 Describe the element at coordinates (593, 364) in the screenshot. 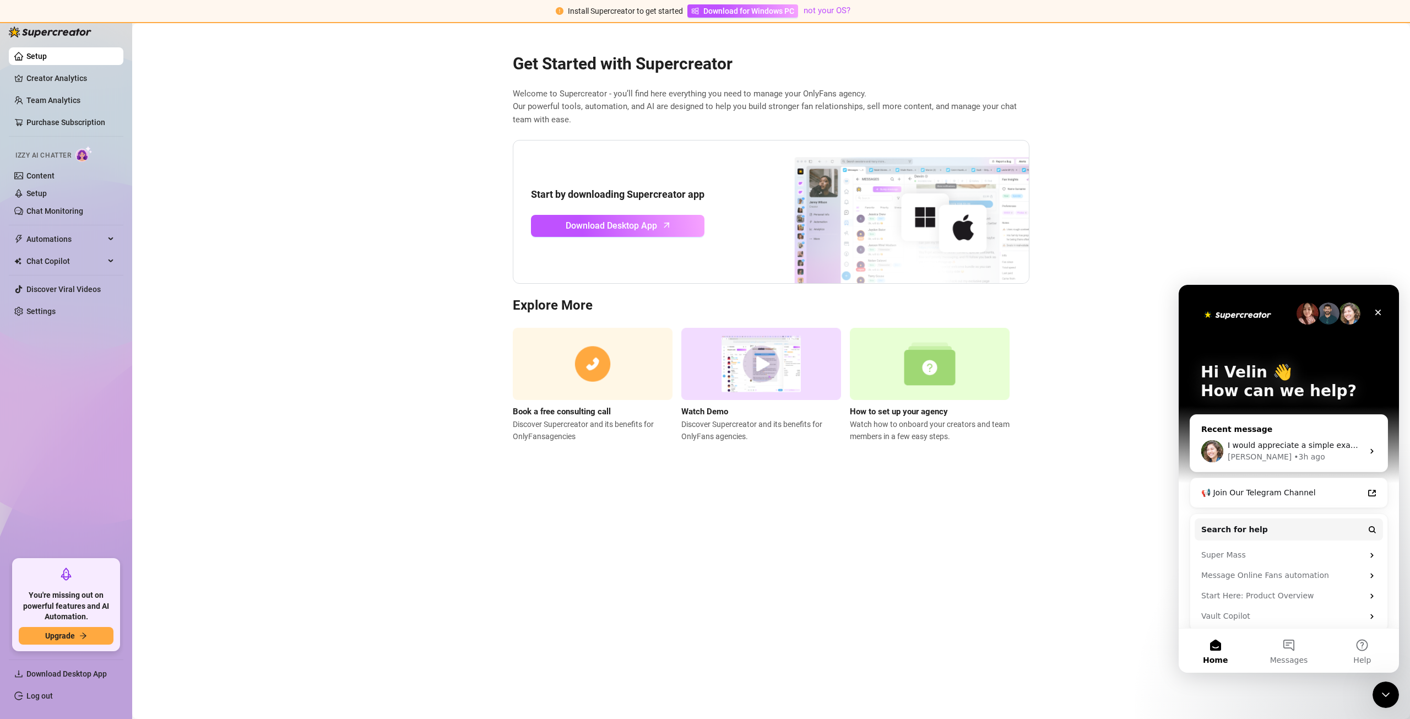

I see `img: consulting call` at that location.